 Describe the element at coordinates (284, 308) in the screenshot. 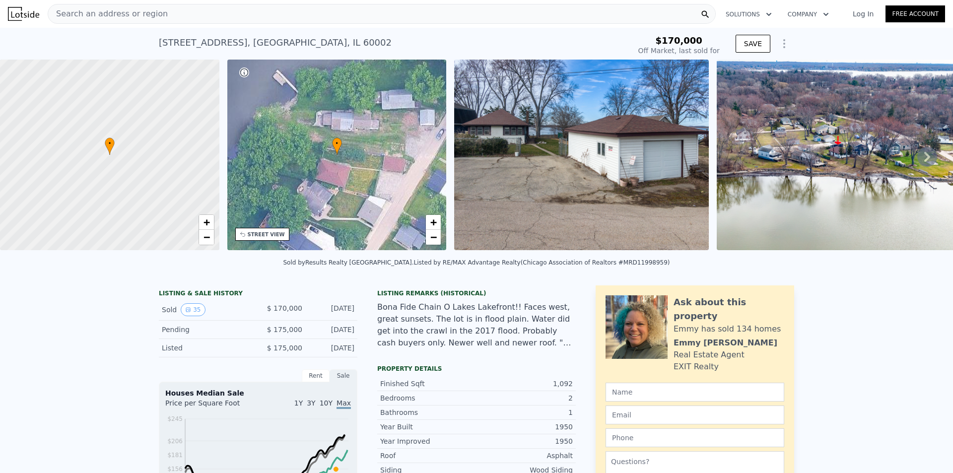

I see `span: $ 170,000` at that location.